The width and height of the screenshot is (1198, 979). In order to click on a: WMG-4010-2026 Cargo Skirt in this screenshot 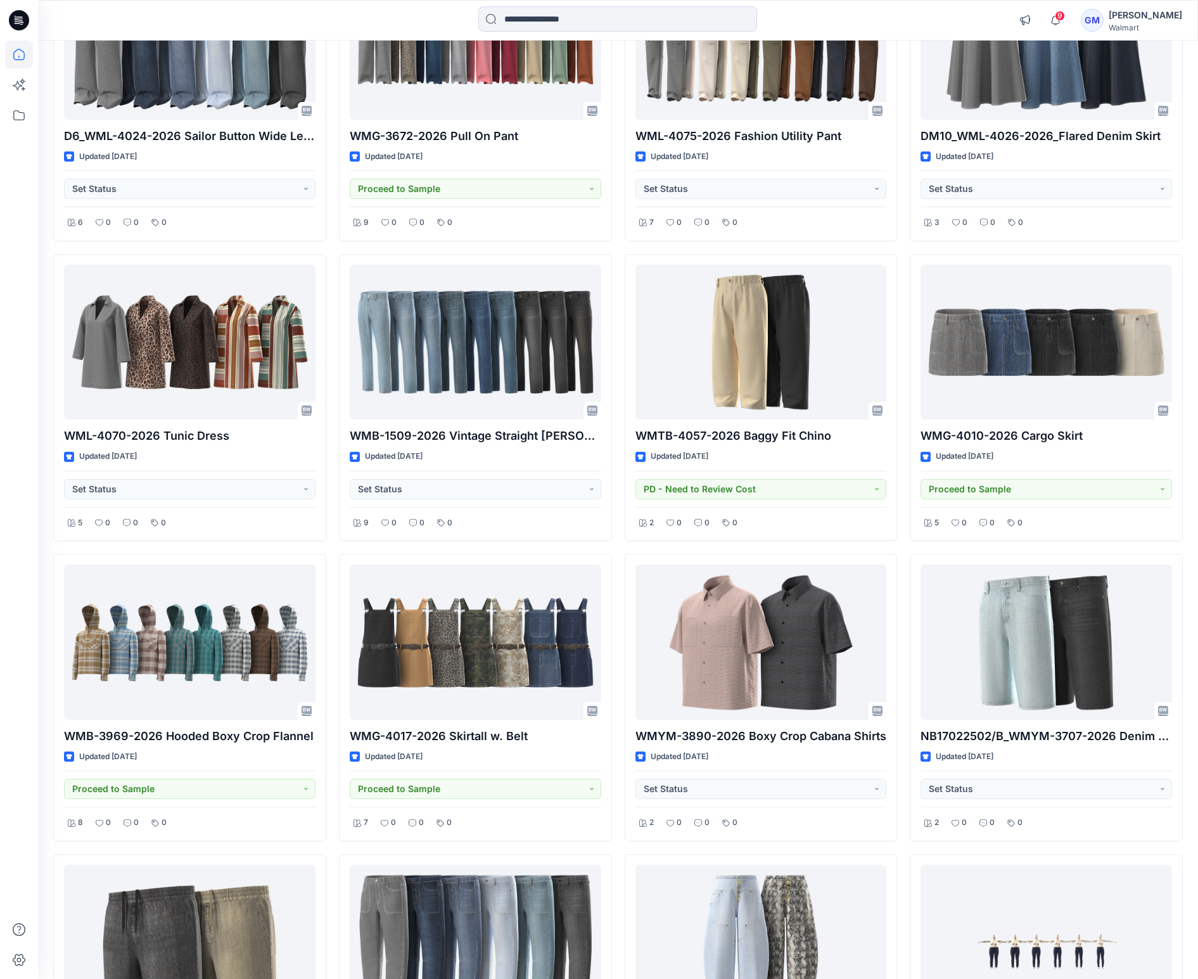, I will do `click(1046, 342)`.